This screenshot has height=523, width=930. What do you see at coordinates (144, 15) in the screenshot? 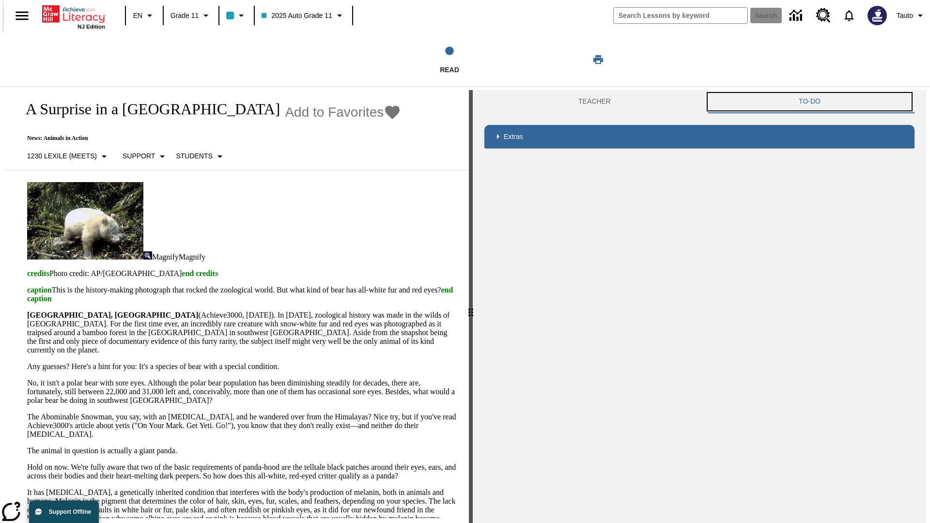
I see `button: Language: EN, Select a language` at bounding box center [144, 15].